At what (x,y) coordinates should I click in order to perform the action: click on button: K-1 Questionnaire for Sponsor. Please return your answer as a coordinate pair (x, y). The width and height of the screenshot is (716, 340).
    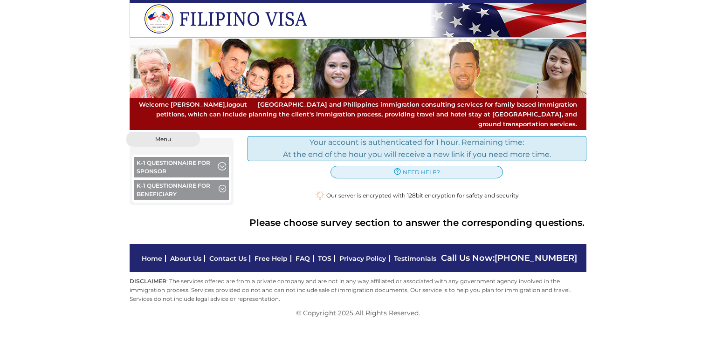
    Looking at the image, I should click on (181, 168).